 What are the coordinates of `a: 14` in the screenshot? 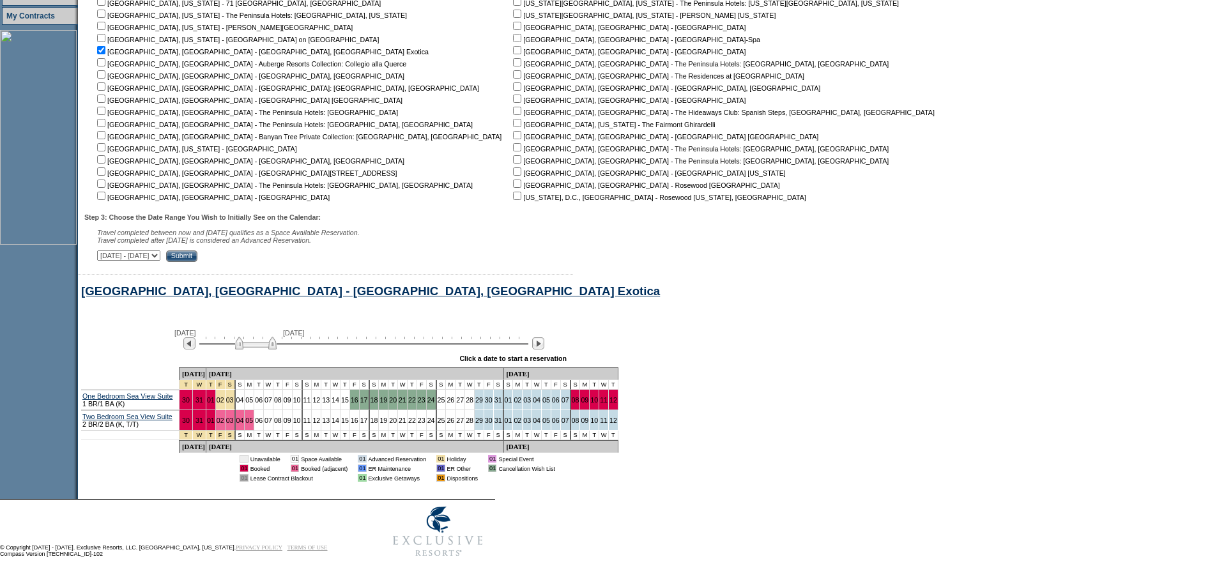 It's located at (335, 420).